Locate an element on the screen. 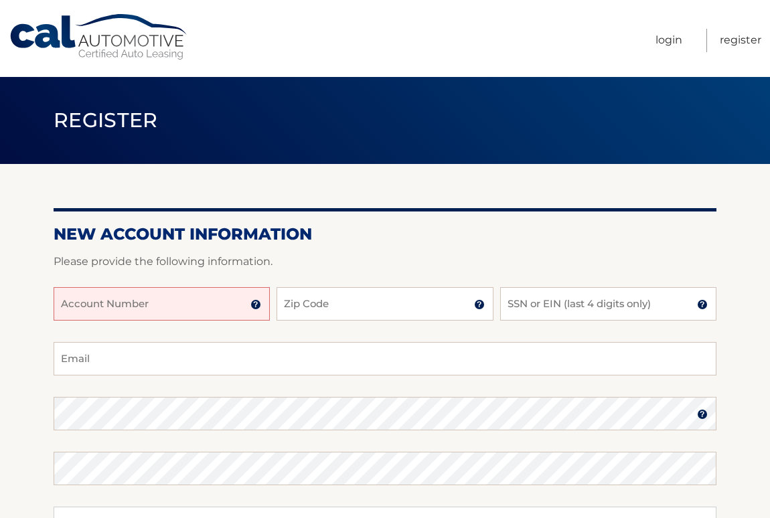  input: Email is located at coordinates (385, 359).